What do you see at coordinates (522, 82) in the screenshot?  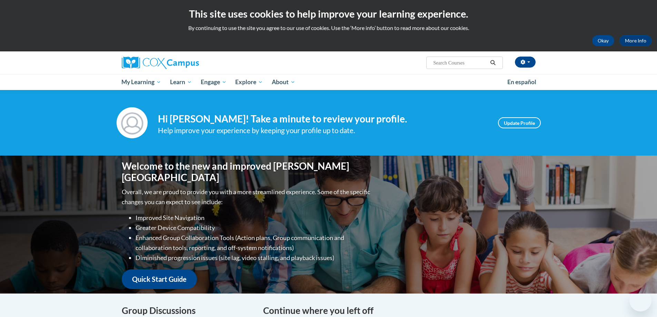 I see `a: En español` at bounding box center [522, 82].